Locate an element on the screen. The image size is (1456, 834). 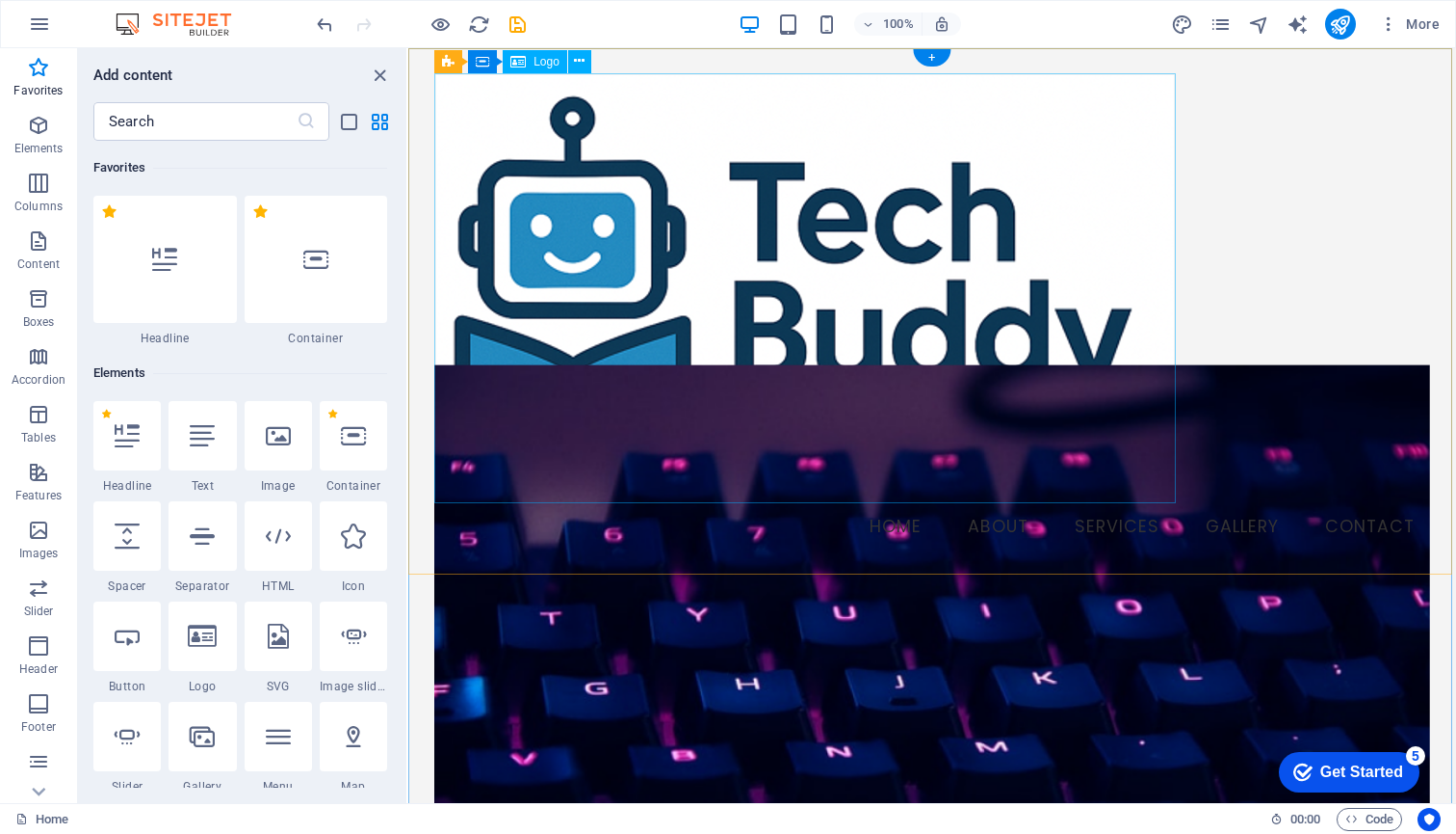
div: Get Started is located at coordinates (98, 29).